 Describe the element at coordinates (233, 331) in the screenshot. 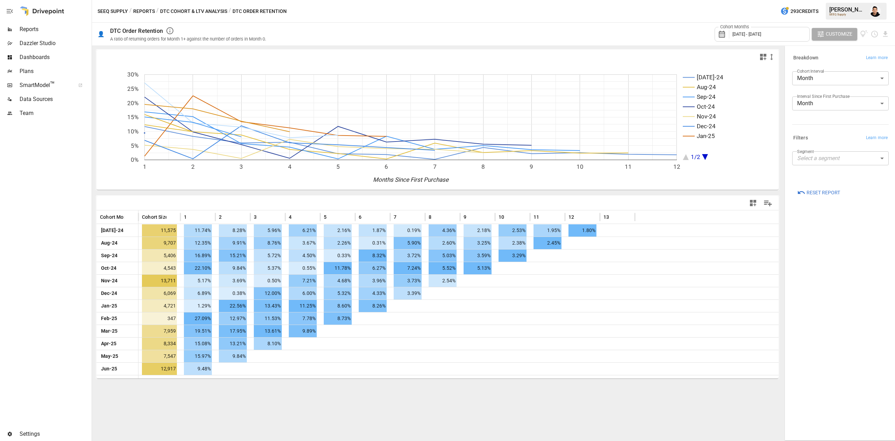

I see `span: 17.95%` at that location.